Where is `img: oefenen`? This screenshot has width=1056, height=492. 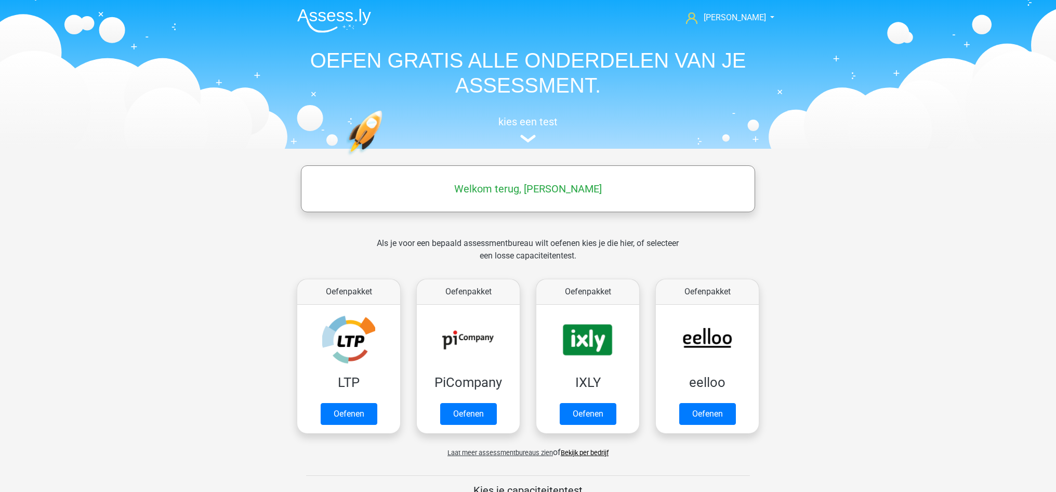
img: oefenen is located at coordinates (384, 157).